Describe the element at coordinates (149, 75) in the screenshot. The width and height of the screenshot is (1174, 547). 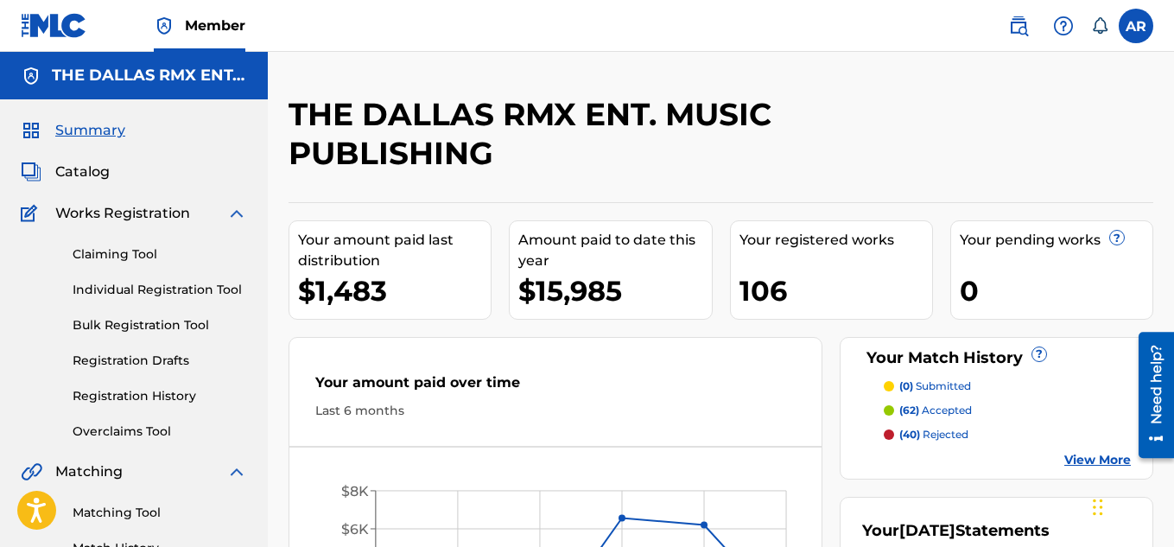
I see `h5: THE DALLAS RMX ENT. MUSIC PUBLISHING` at that location.